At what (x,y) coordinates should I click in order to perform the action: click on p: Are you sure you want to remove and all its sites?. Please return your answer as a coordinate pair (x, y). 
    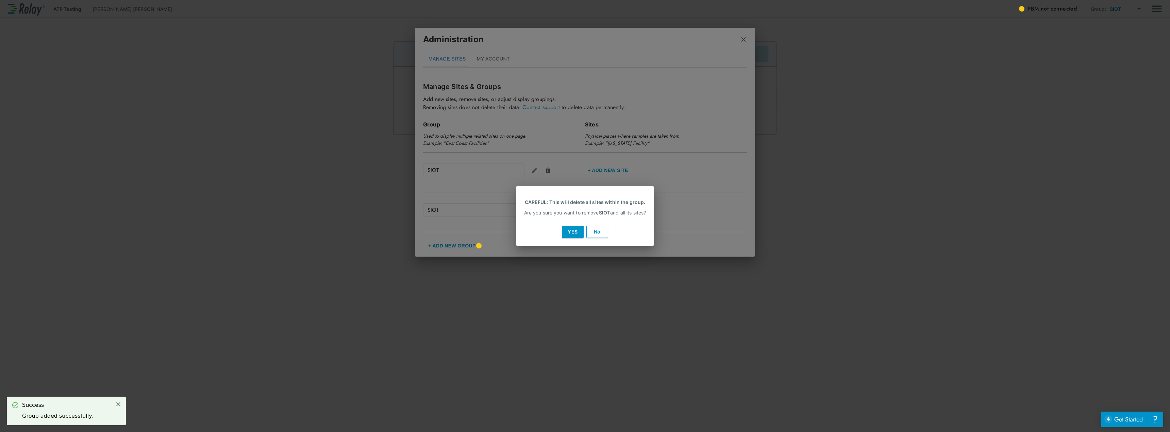
    Looking at the image, I should click on (585, 207).